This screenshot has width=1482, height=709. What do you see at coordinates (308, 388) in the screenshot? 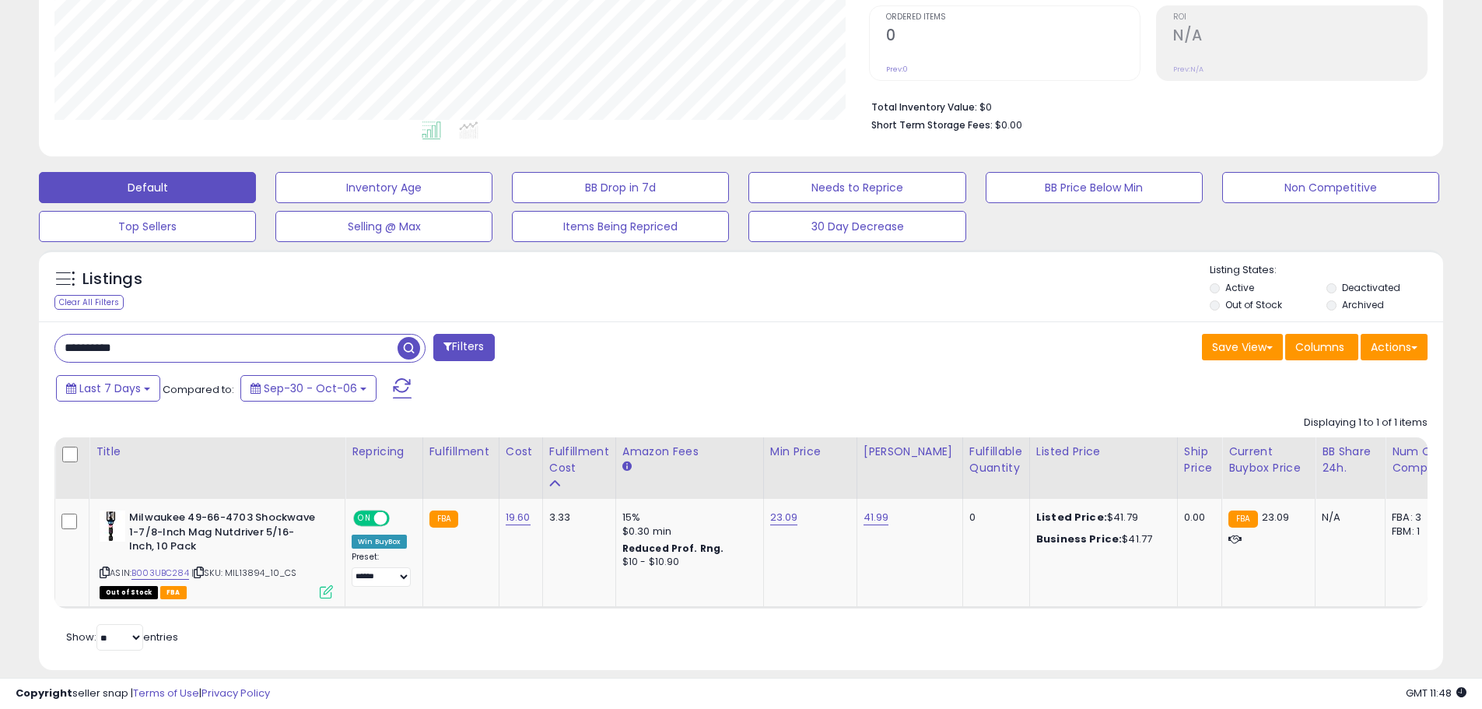
I see `button: Sep-30 - Oct-06` at bounding box center [308, 388].